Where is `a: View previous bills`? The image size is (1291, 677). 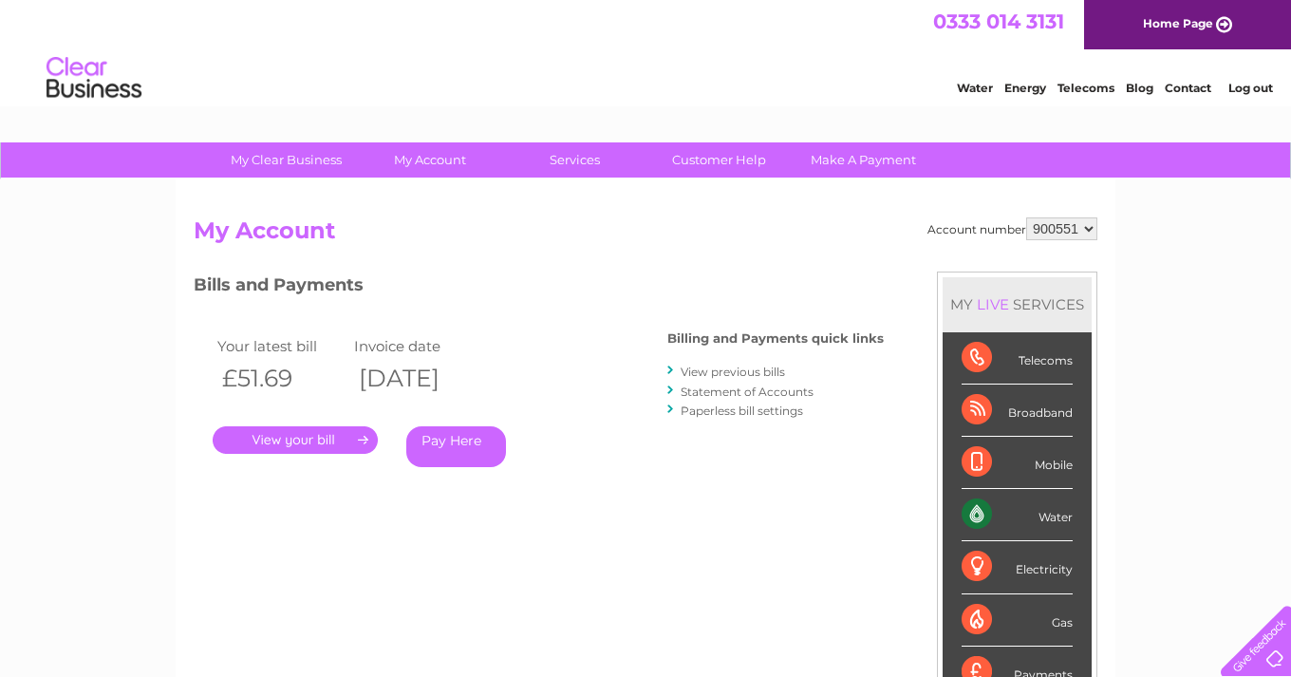
a: View previous bills is located at coordinates (733, 371).